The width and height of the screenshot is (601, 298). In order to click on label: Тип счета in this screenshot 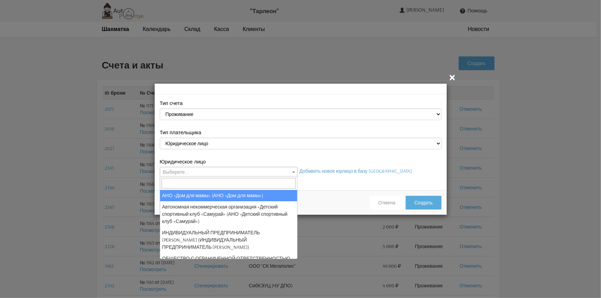, I will do `click(171, 103)`.